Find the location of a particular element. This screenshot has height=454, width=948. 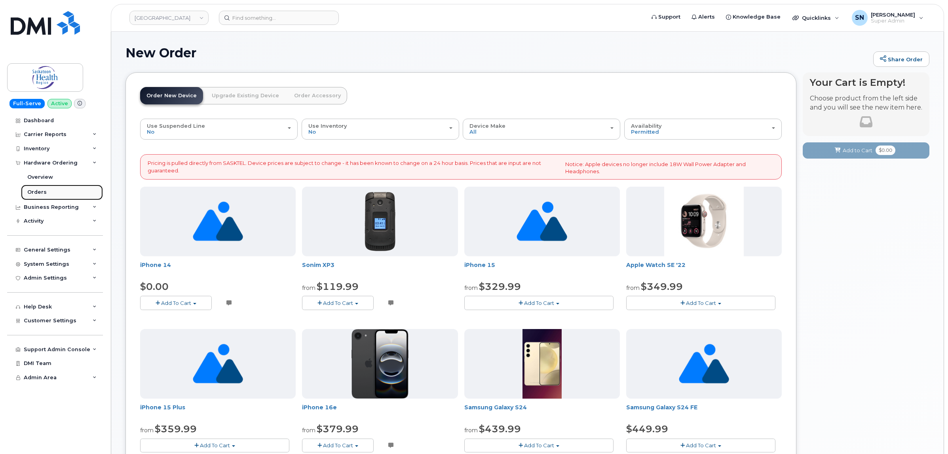

a: Apple Watch SE '22 is located at coordinates (656, 265).